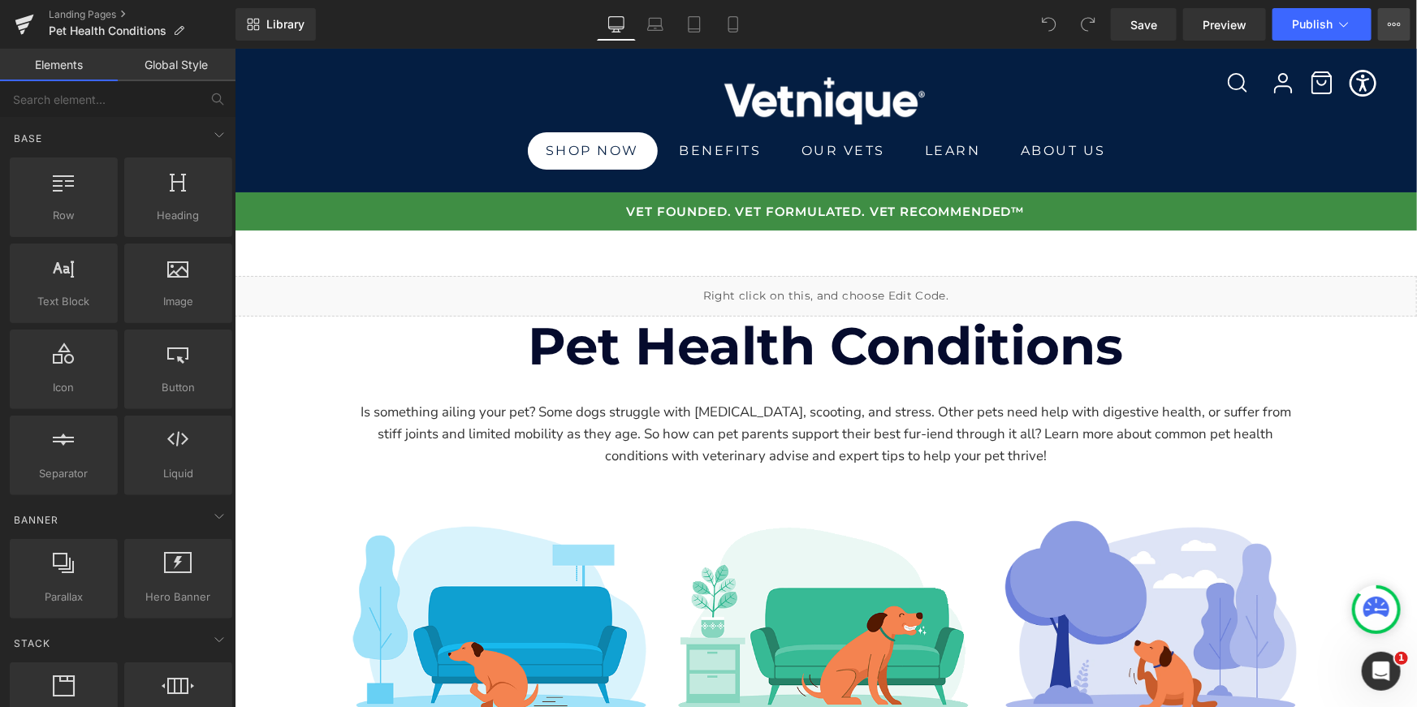  I want to click on a: Laptop, so click(655, 24).